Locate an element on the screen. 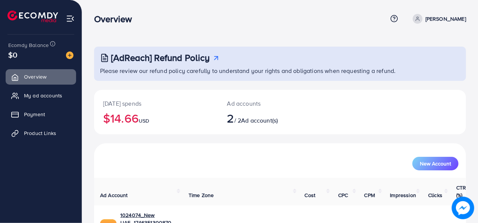  span: Ecomdy Balance is located at coordinates (29, 45).